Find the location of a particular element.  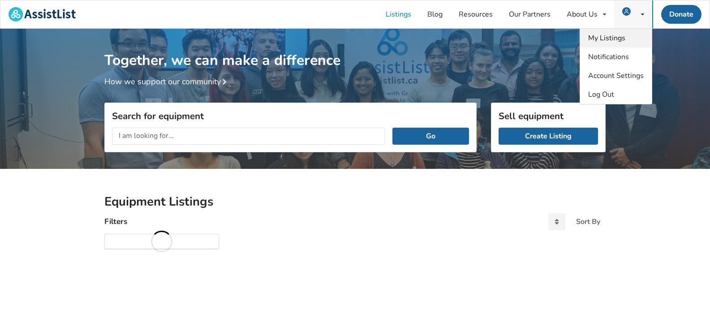

h2: Equipment Listings is located at coordinates (355, 202).